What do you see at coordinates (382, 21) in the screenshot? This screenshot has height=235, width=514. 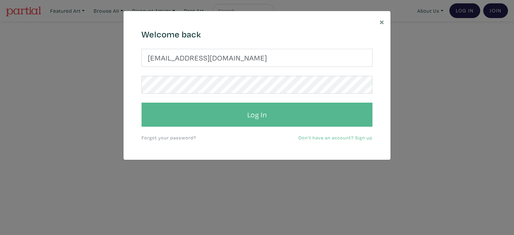 I see `button: Close` at bounding box center [382, 21].